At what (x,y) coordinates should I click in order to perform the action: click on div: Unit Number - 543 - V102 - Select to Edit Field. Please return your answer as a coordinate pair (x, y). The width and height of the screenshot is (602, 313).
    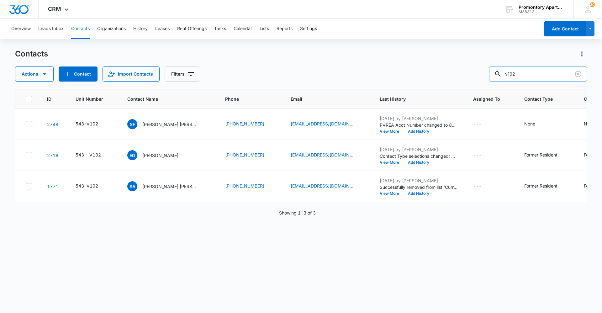
    Looking at the image, I should click on (94, 155).